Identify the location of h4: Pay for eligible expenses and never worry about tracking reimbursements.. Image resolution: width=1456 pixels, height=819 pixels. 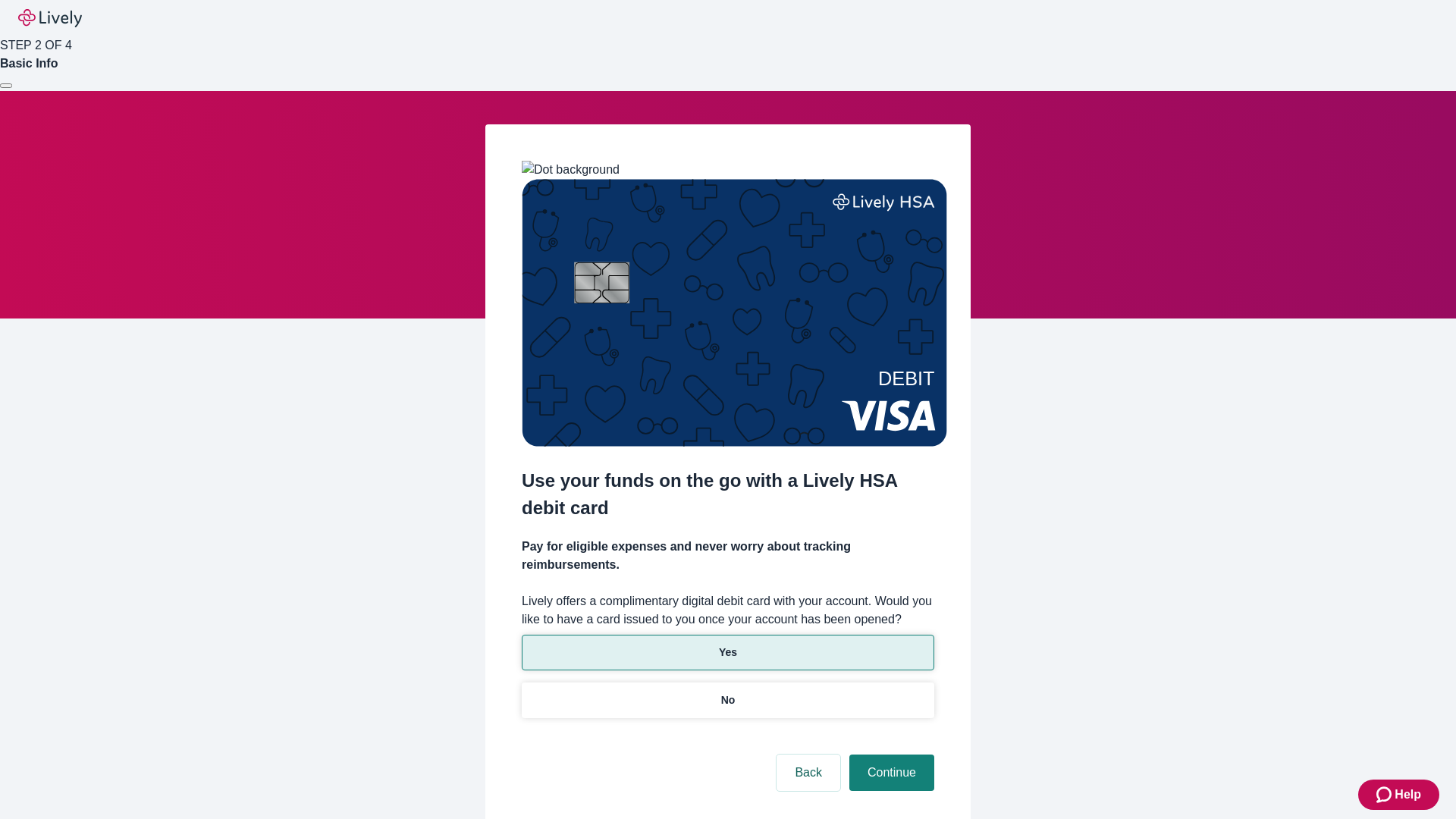
(728, 556).